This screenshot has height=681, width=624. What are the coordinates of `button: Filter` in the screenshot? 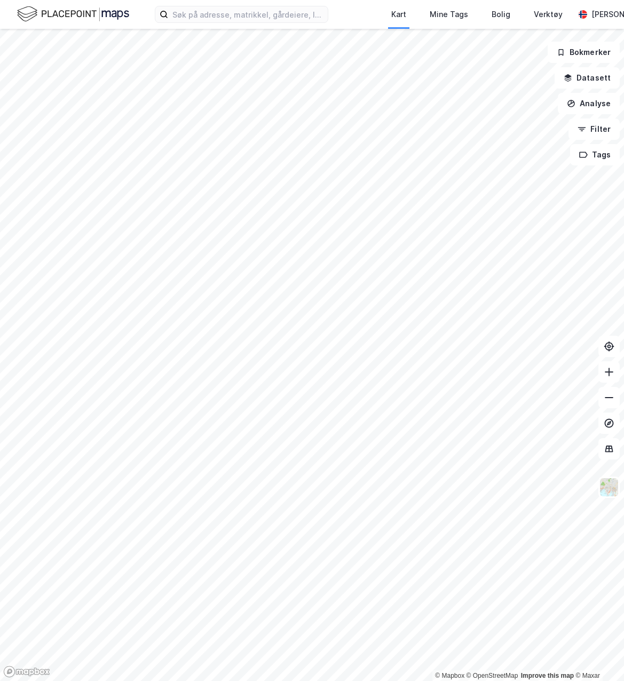 It's located at (594, 129).